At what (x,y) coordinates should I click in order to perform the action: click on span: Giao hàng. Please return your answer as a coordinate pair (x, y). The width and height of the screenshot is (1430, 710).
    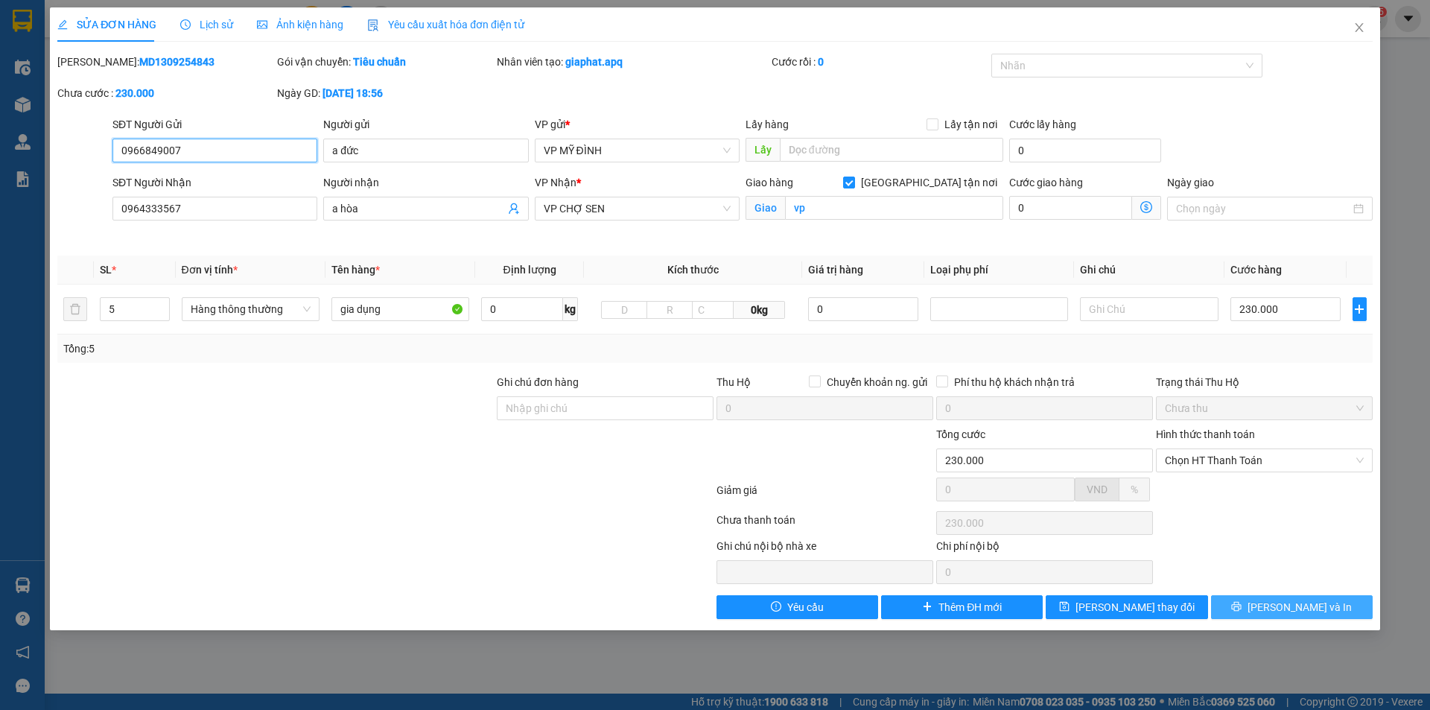
    Looking at the image, I should click on (769, 182).